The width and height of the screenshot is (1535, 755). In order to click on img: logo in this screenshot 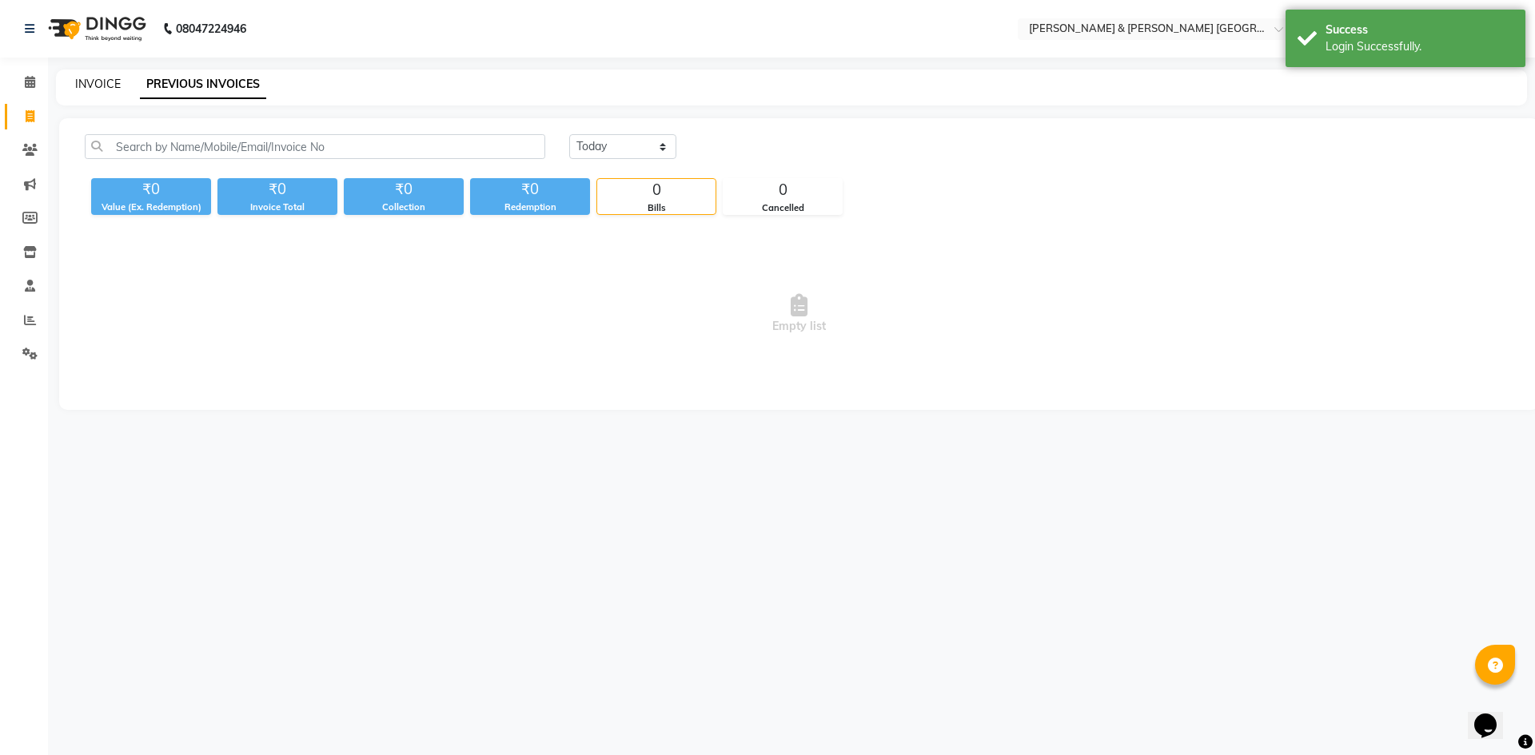, I will do `click(95, 29)`.